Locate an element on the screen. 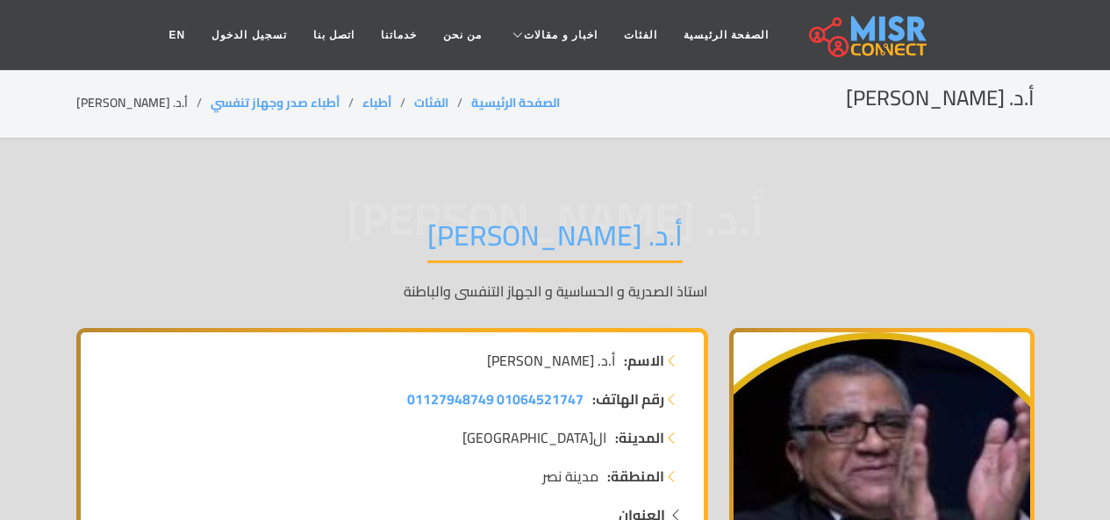  a: 01064521747 01127948749 is located at coordinates (495, 399).